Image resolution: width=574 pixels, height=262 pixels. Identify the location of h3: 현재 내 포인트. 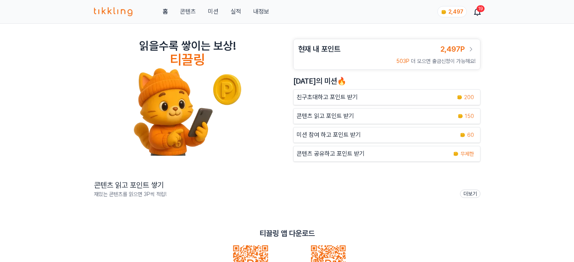
(319, 49).